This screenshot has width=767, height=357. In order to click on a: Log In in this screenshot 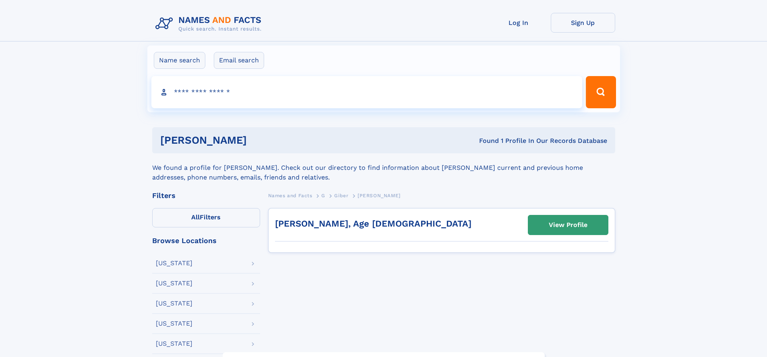, I will do `click(519, 23)`.